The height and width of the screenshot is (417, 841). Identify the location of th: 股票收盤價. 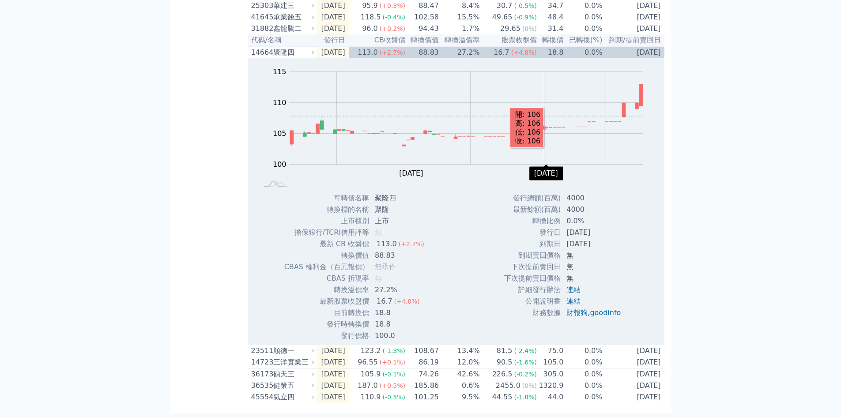
(508, 40).